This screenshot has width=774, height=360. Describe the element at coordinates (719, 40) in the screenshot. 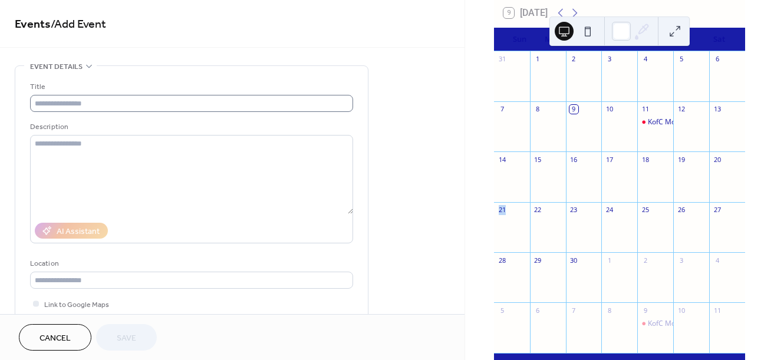

I see `div: Sat` at that location.